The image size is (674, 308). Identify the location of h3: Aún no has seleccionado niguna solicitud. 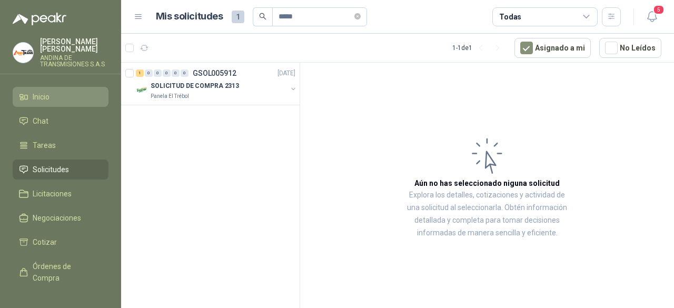
(487, 183).